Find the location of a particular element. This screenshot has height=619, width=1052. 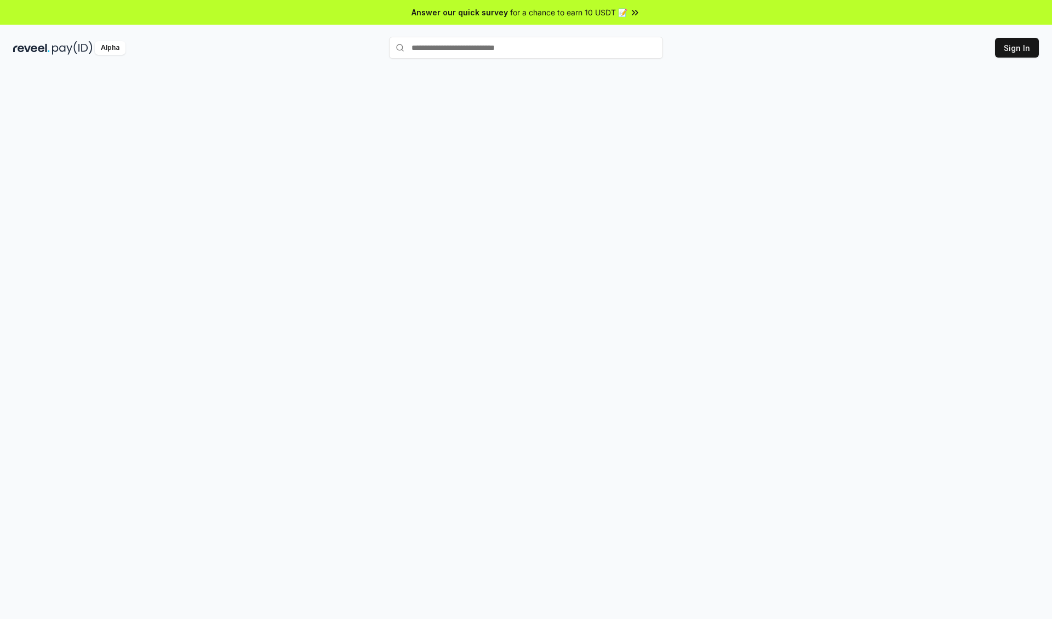

span: for a chance to earn 10 USDT 📝 is located at coordinates (569, 12).